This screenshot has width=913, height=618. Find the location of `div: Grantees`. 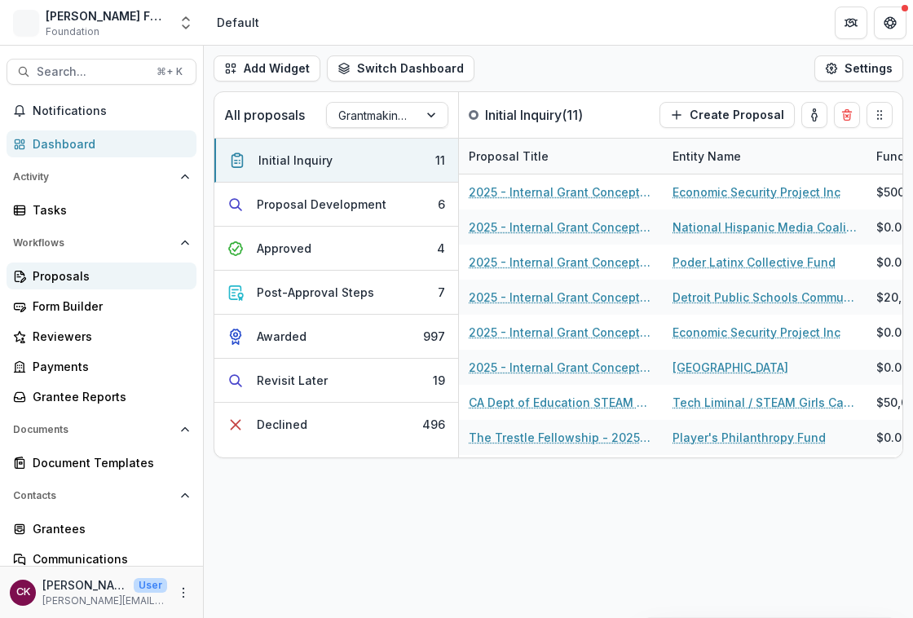

div: Grantees is located at coordinates (108, 528).